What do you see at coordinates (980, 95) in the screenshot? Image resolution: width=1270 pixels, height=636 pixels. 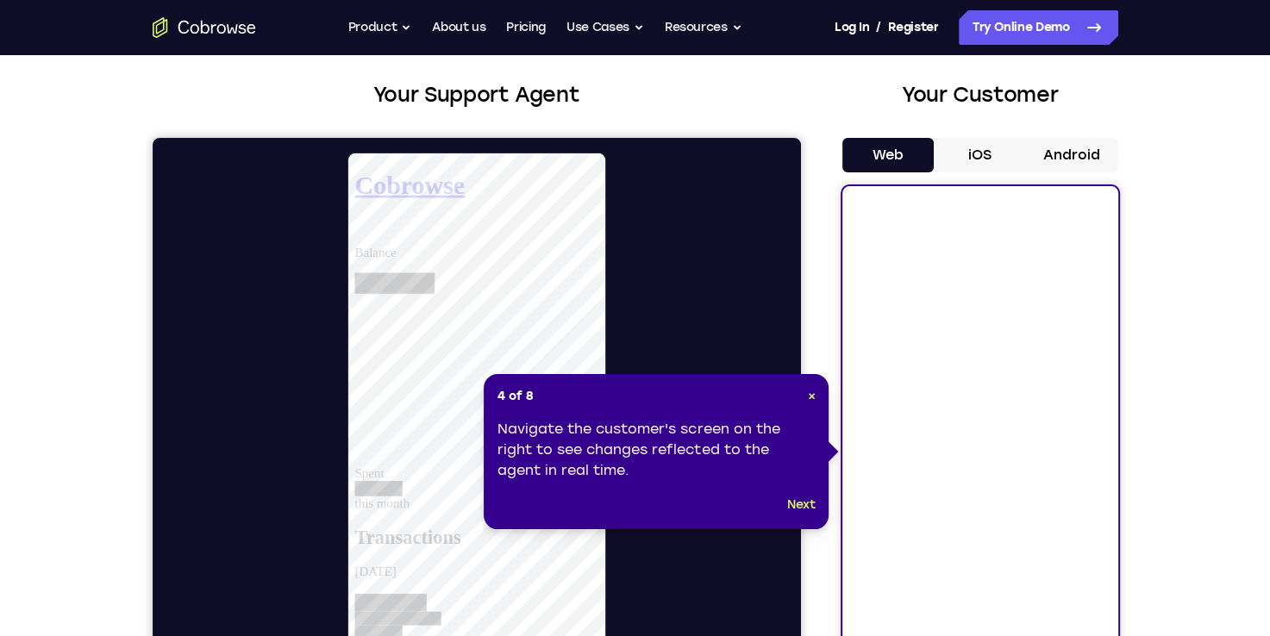 I see `h2: Your Customer` at bounding box center [980, 95].